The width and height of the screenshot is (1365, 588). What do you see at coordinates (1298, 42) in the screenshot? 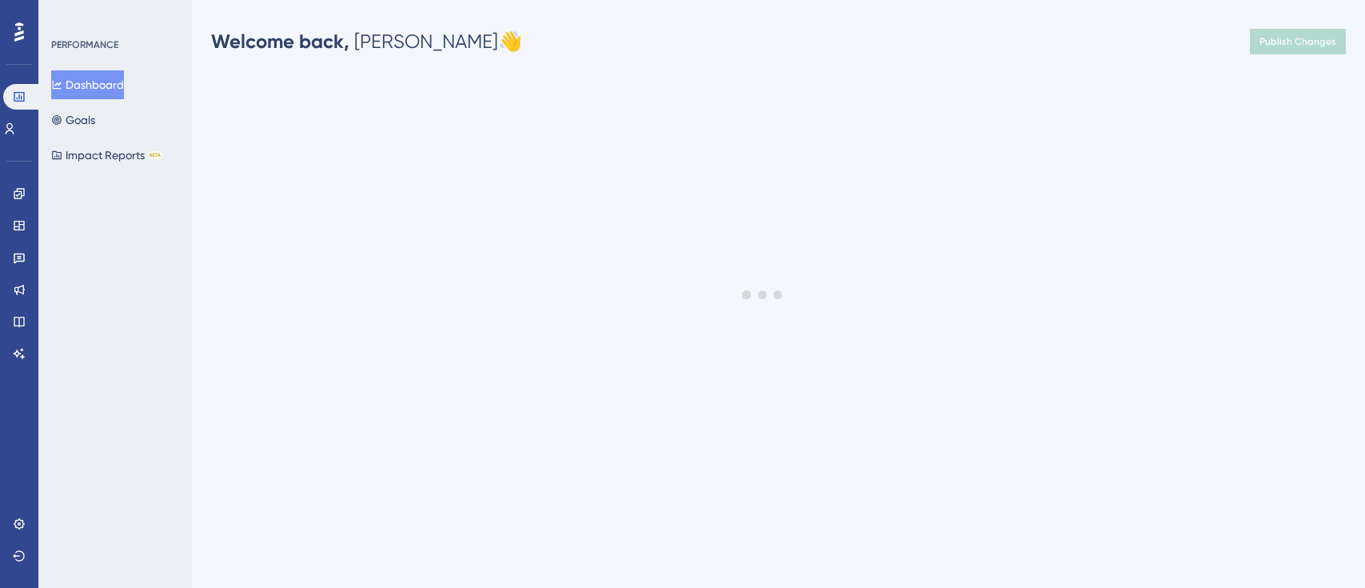
I see `button: Publish Changes` at bounding box center [1298, 42].